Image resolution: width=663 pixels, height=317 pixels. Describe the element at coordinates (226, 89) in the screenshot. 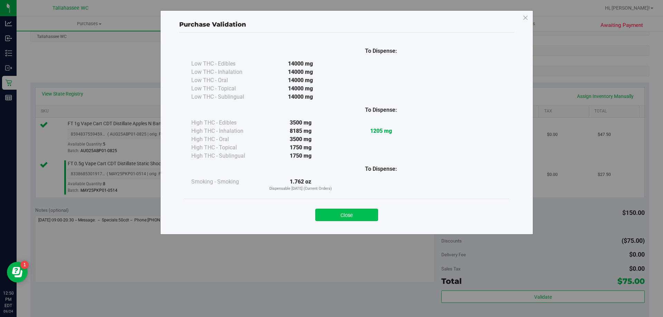

I see `div: Low THC - Topical` at that location.